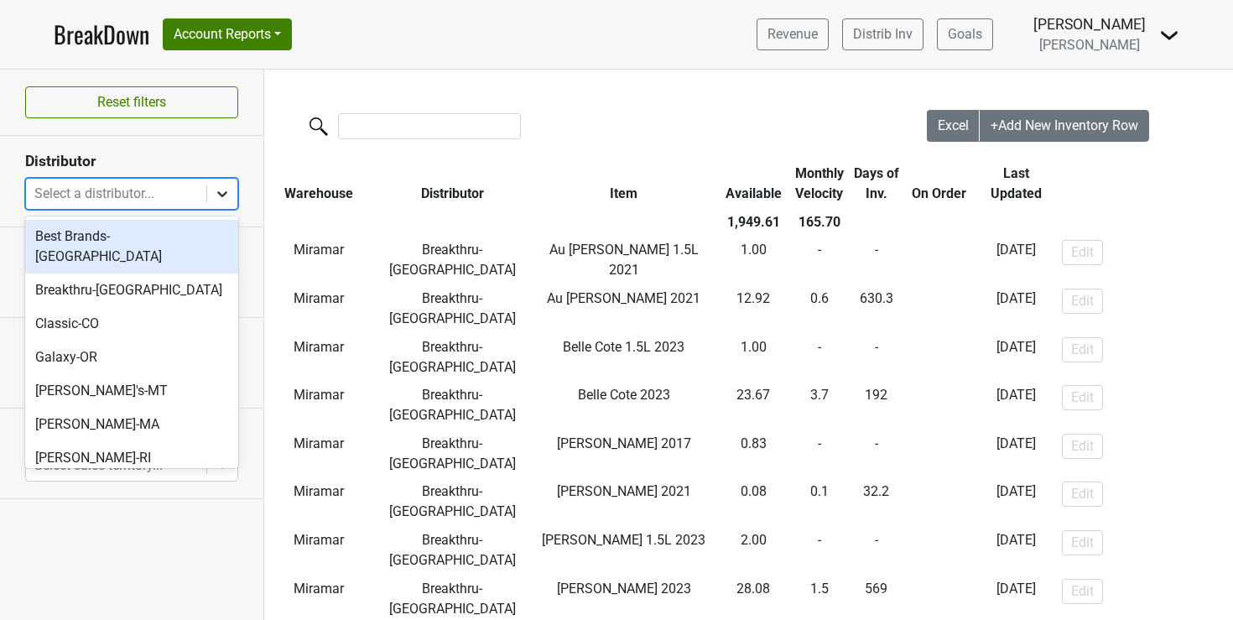 This screenshot has width=1233, height=620. I want to click on th: Monthly Velocity: activate to sort column ascending, so click(819, 184).